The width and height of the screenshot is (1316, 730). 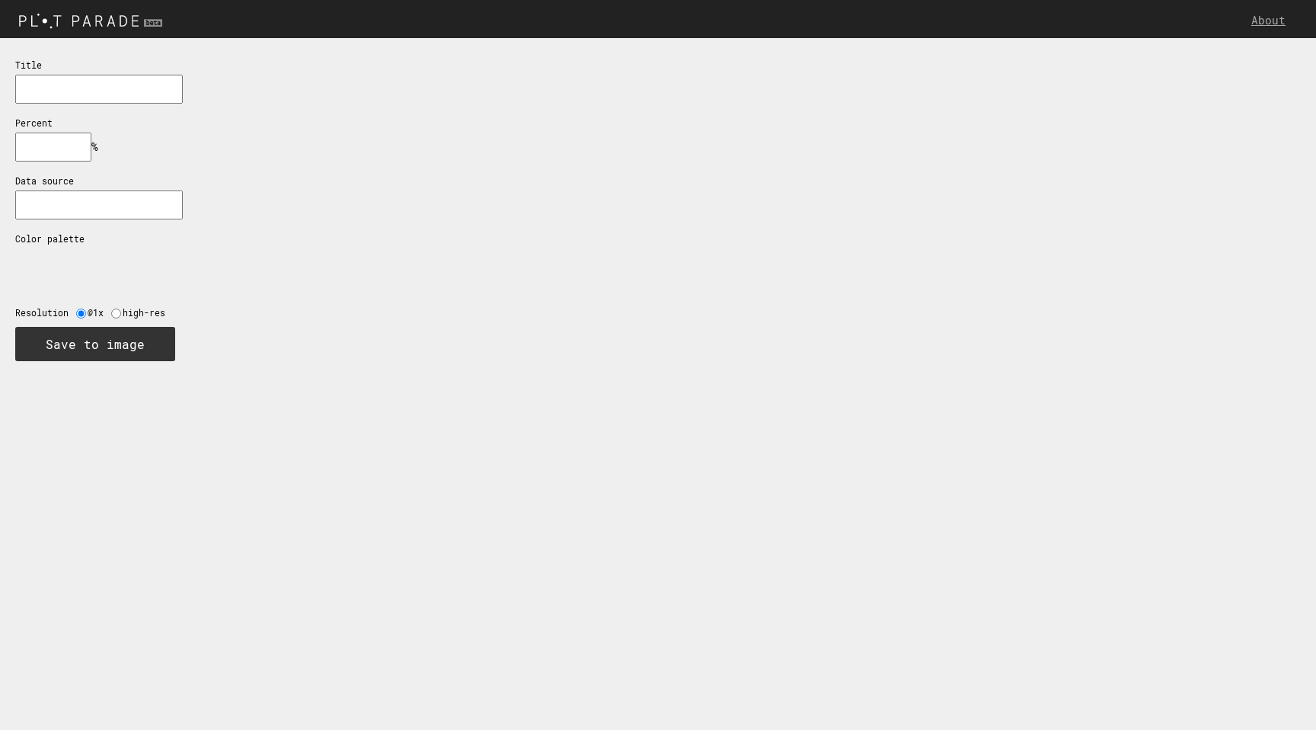 I want to click on p: Title, so click(x=99, y=65).